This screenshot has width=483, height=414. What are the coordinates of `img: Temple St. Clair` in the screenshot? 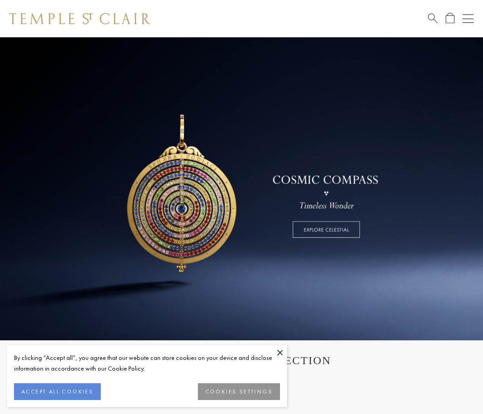 It's located at (80, 19).